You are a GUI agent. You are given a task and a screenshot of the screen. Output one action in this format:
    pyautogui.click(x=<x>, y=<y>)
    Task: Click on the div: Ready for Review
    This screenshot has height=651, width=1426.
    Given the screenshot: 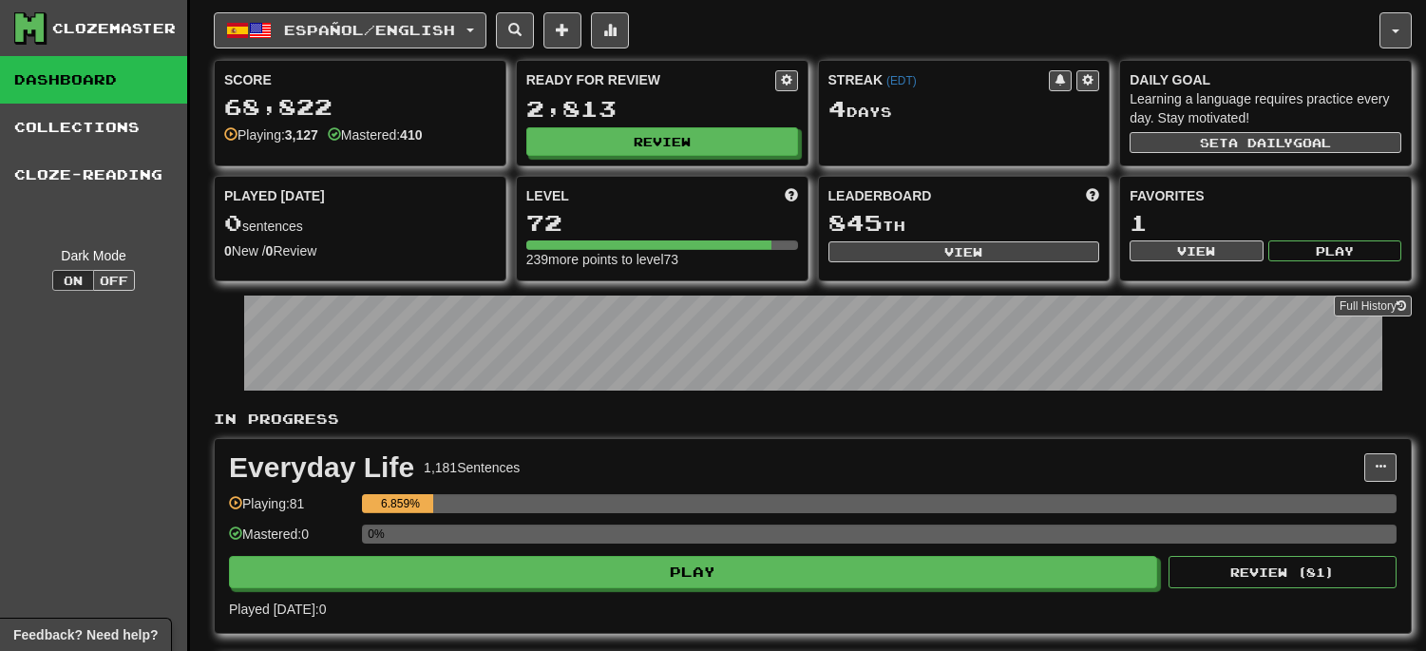 What is the action you would take?
    pyautogui.click(x=651, y=80)
    